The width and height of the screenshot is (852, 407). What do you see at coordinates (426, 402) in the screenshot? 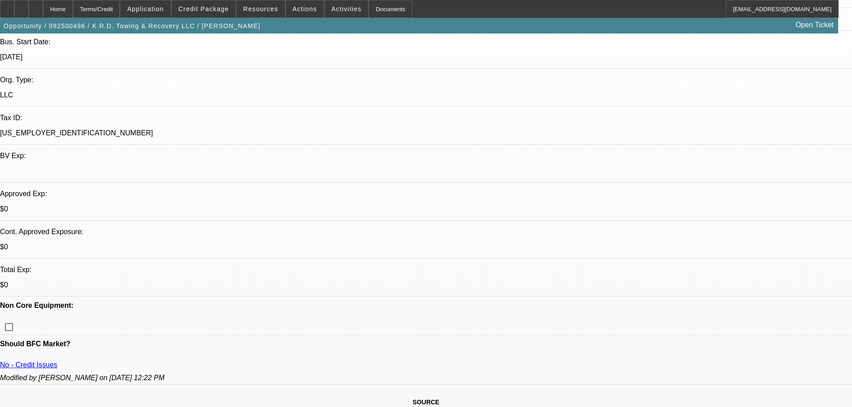
I see `span: SOURCE` at bounding box center [426, 402].